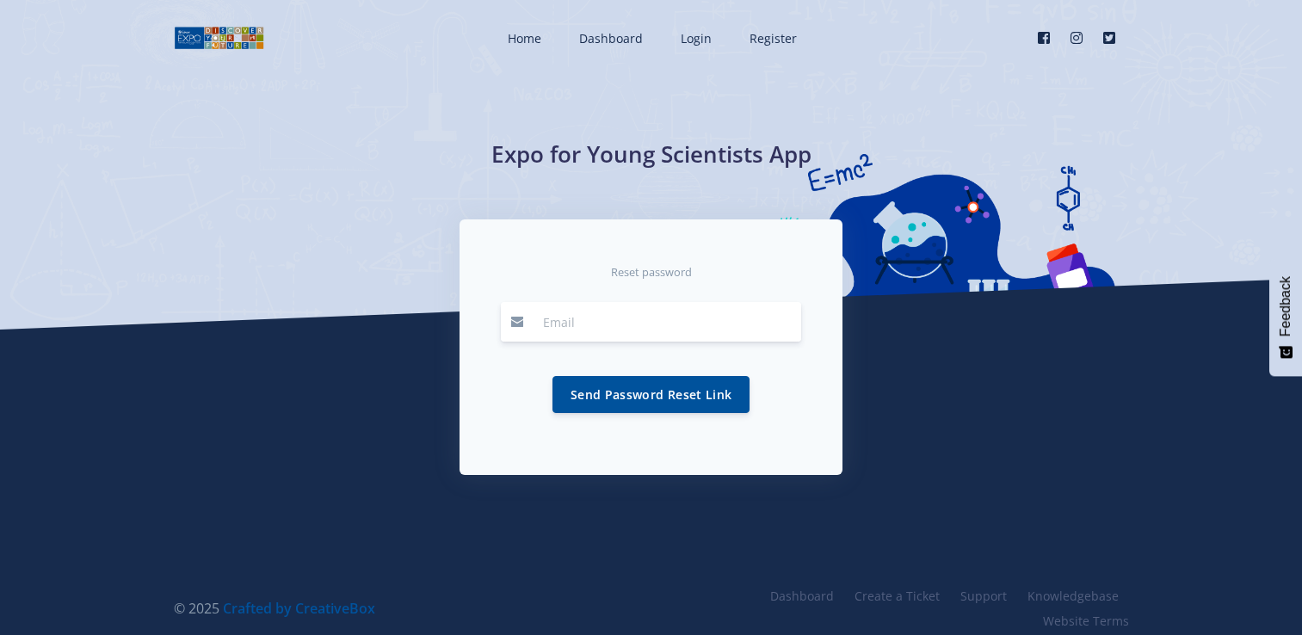  I want to click on button: Feedback - Show survey, so click(1285, 317).